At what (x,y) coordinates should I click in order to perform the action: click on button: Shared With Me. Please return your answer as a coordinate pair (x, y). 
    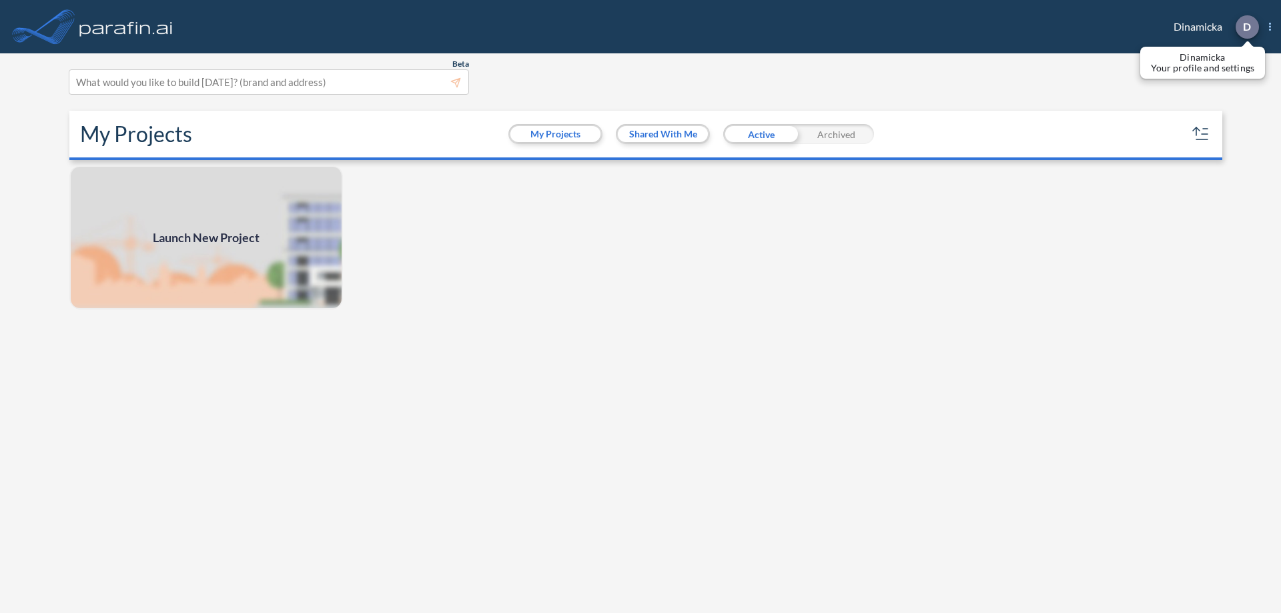
    Looking at the image, I should click on (663, 134).